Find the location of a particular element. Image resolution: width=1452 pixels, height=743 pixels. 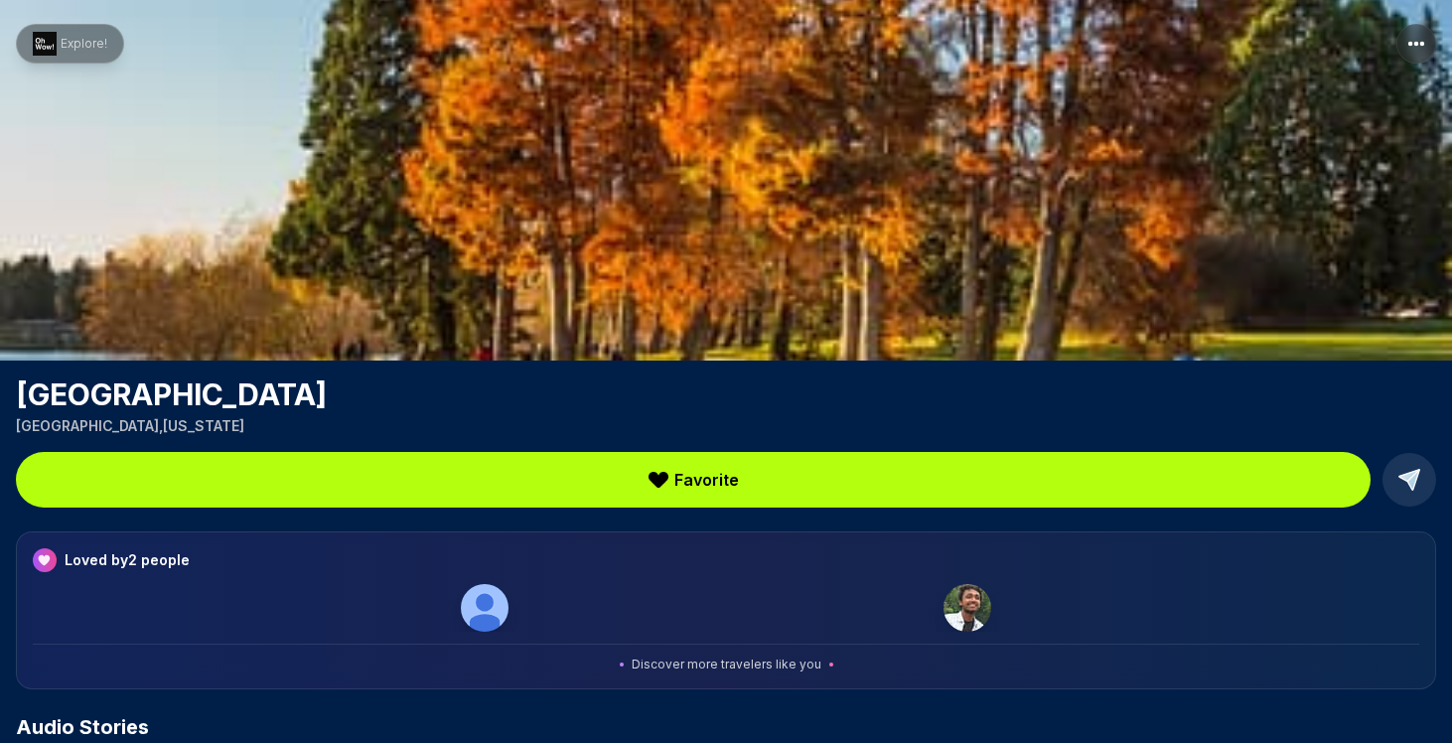

span: Audio Stories is located at coordinates (82, 727).